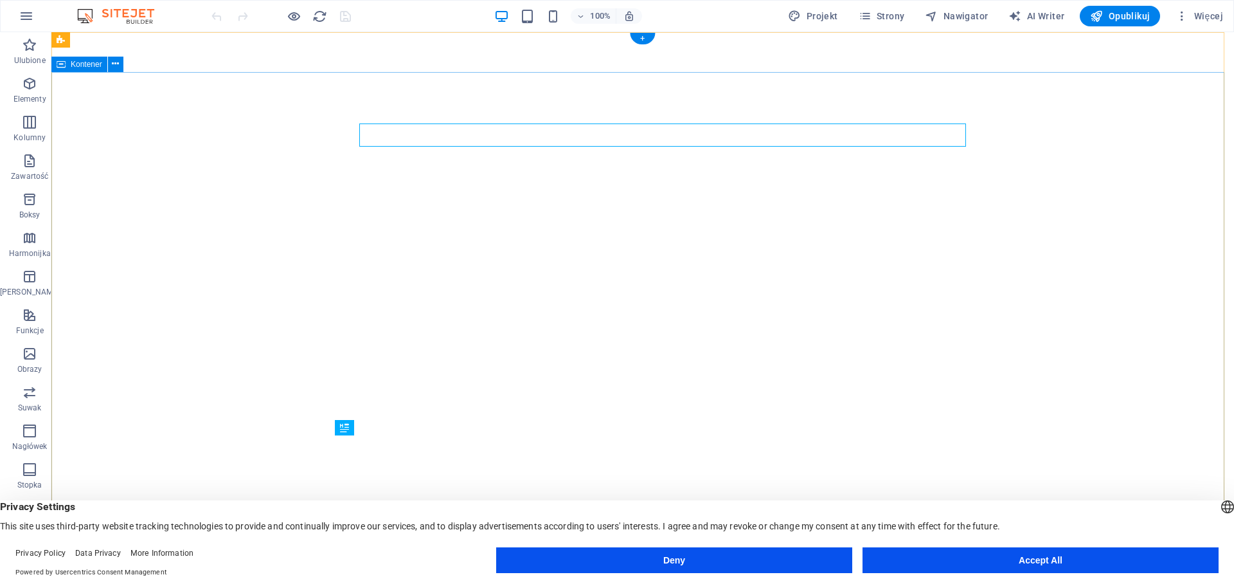 This screenshot has height=586, width=1234. I want to click on p: Suwak, so click(30, 408).